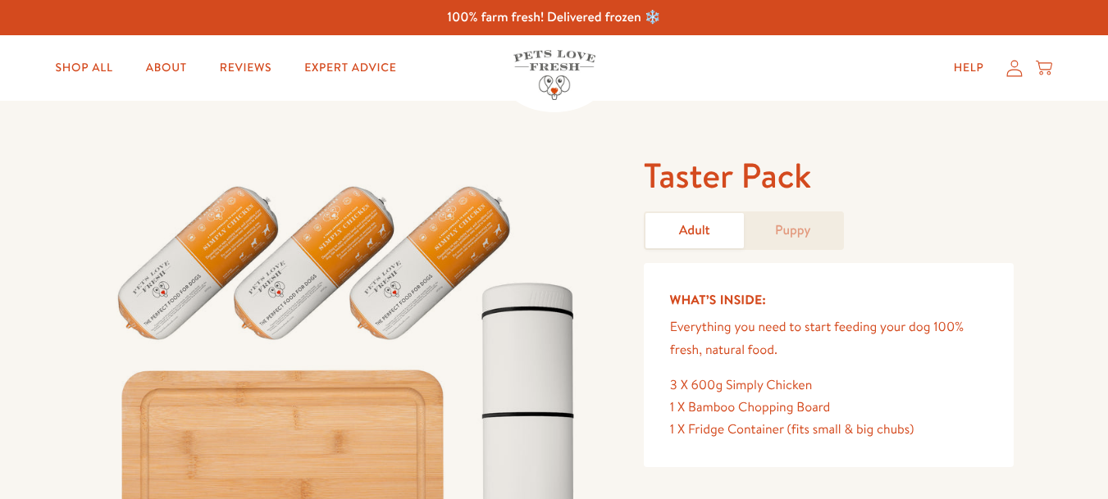  What do you see at coordinates (828, 175) in the screenshot?
I see `h1: Taster Pack` at bounding box center [828, 175].